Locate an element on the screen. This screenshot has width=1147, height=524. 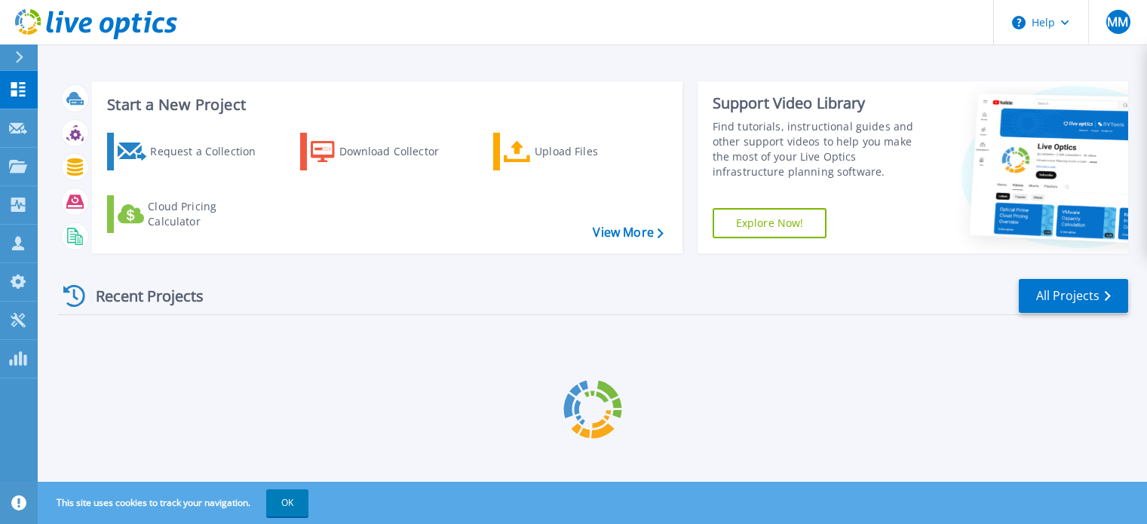
a: Cloud Pricing Calculator is located at coordinates (191, 214).